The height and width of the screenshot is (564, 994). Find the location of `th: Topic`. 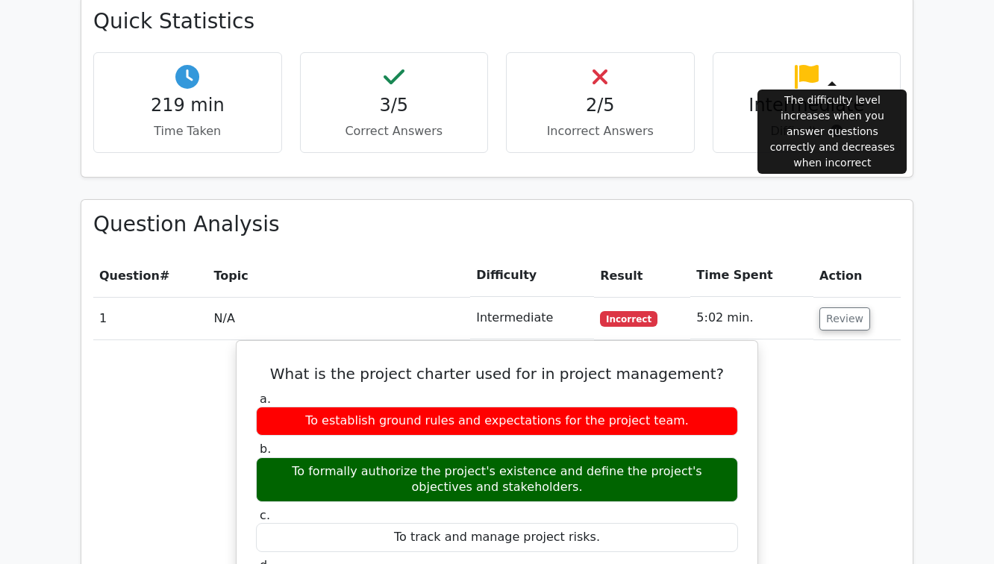

th: Topic is located at coordinates (339, 275).